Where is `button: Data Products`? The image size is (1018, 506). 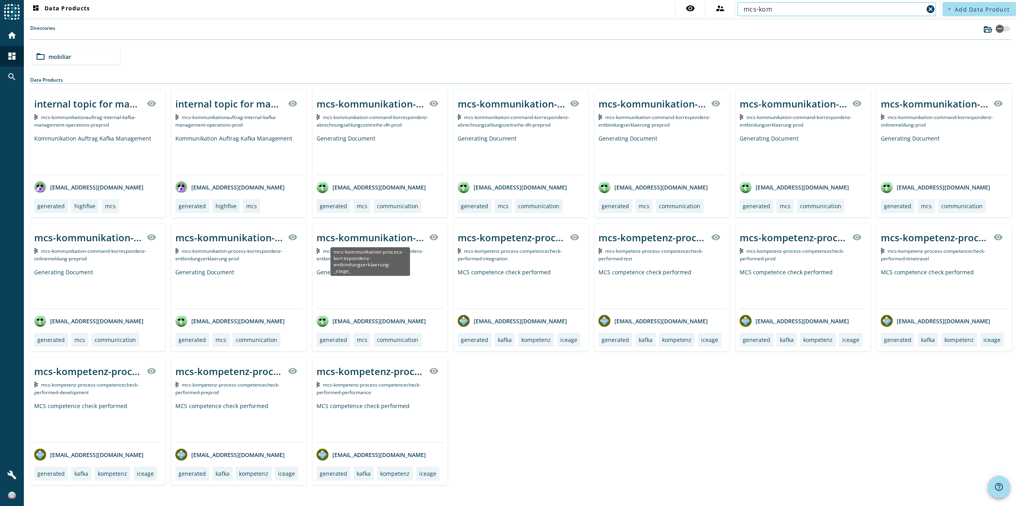 button: Data Products is located at coordinates (60, 9).